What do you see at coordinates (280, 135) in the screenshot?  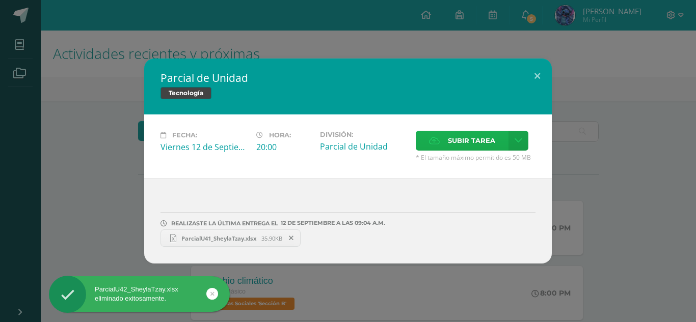 I see `span: Hora:` at bounding box center [280, 135].